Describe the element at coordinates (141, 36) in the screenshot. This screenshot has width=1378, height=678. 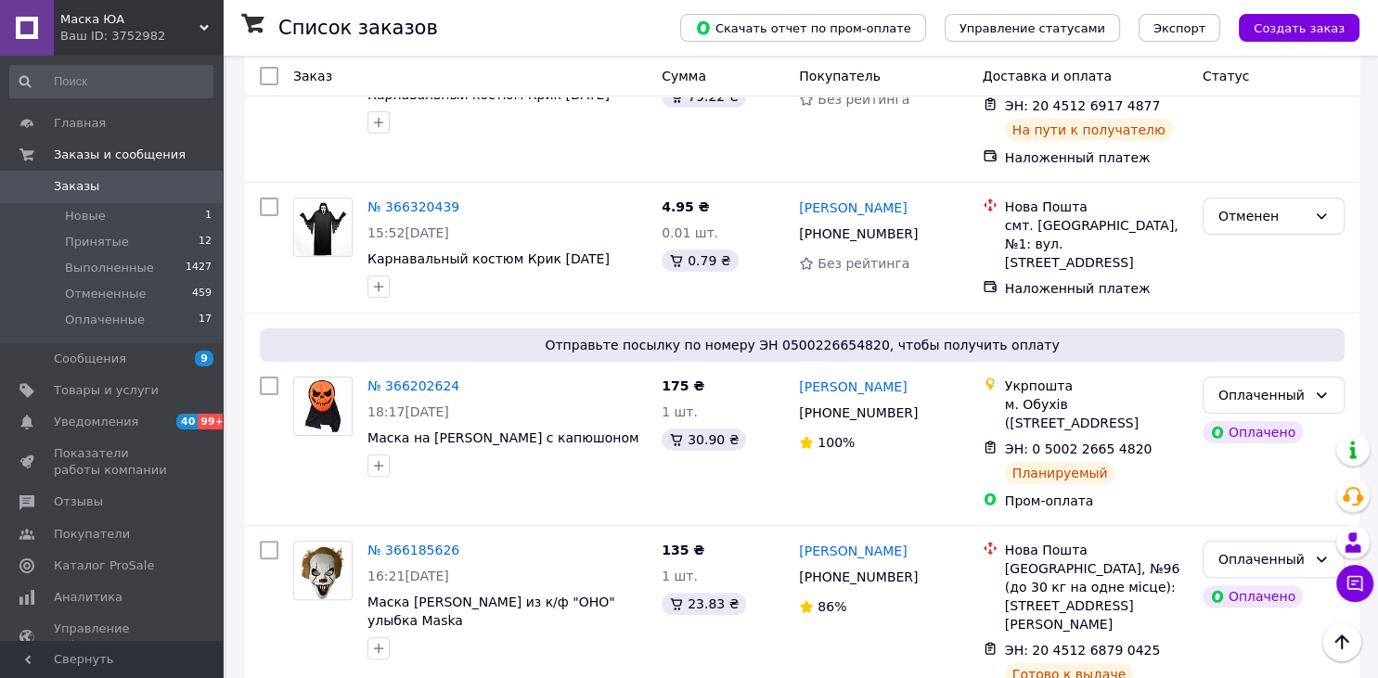
I see `div: Ваш ID: 3752982` at that location.